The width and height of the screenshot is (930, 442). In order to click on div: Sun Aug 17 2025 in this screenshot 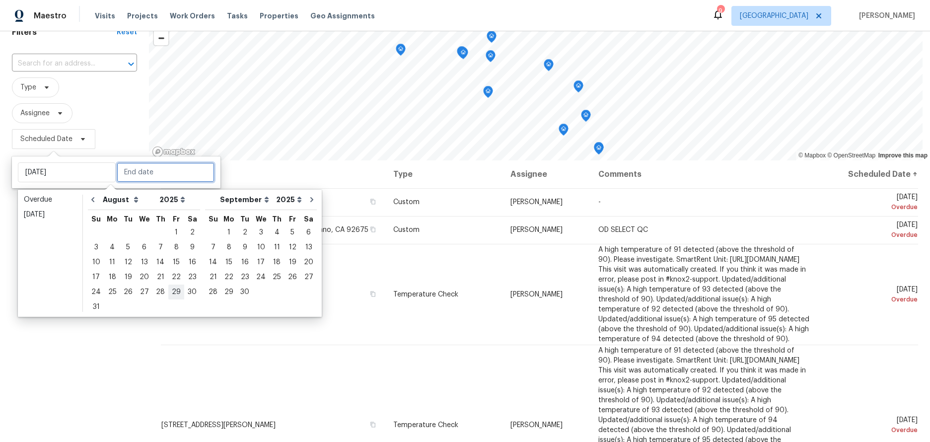, I will do `click(96, 277)`.